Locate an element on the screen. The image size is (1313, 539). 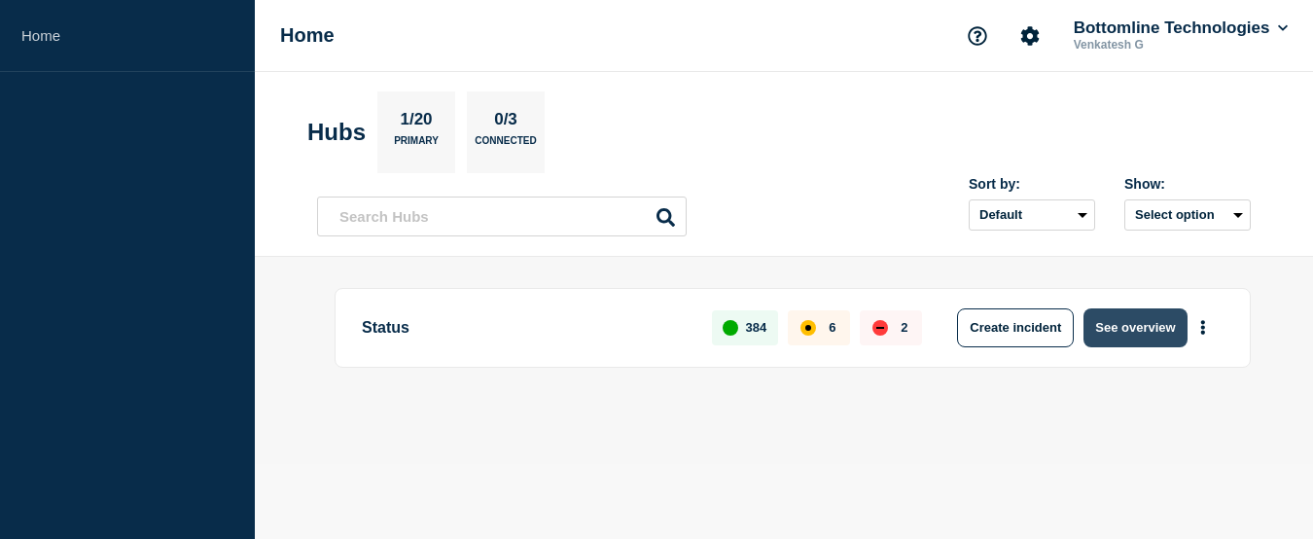
button: More actions is located at coordinates (1203, 327).